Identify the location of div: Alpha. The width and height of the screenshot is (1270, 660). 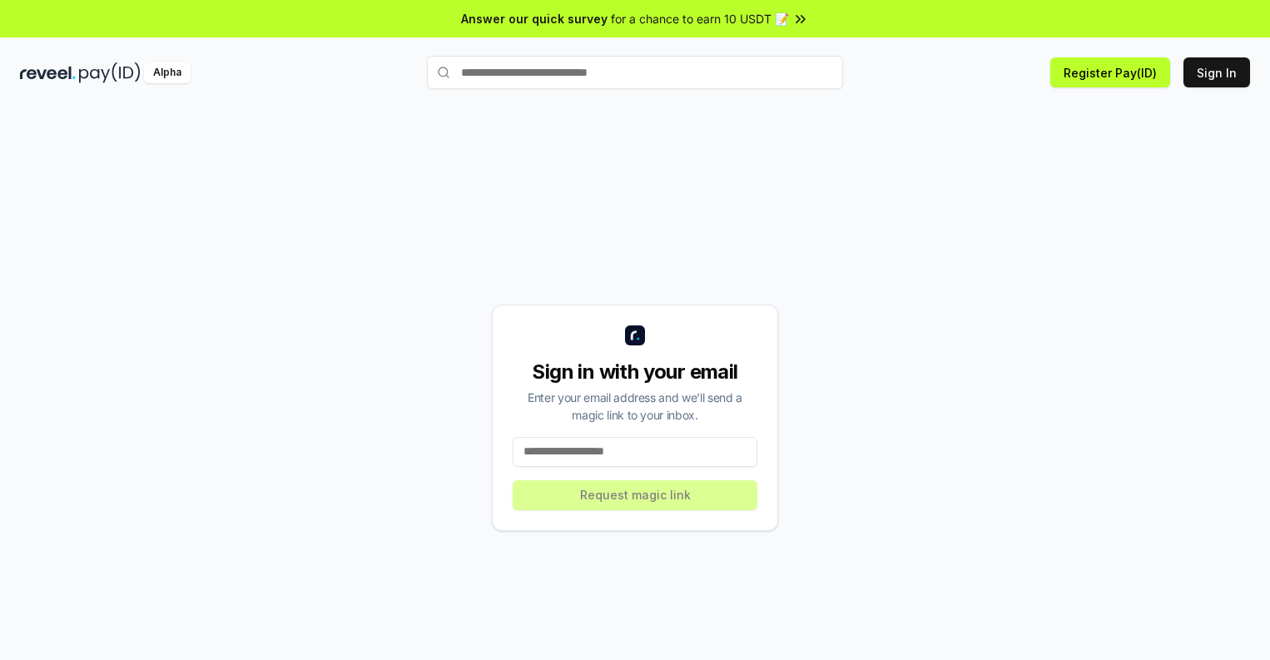
(167, 72).